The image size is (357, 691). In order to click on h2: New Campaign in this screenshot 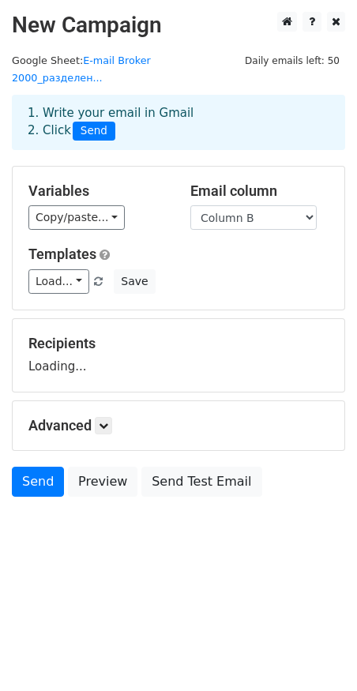, I will do `click(178, 25)`.